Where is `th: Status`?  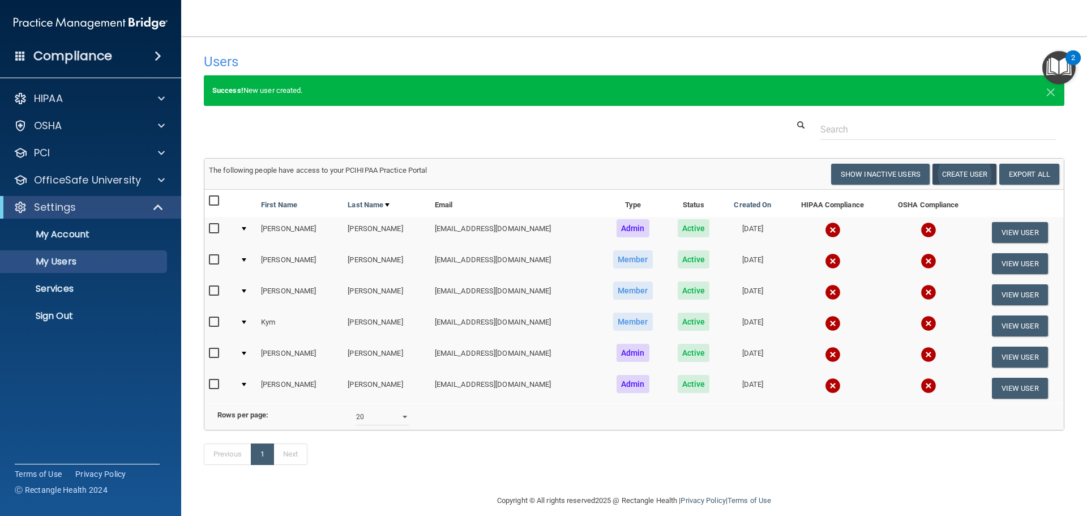 th: Status is located at coordinates (693, 203).